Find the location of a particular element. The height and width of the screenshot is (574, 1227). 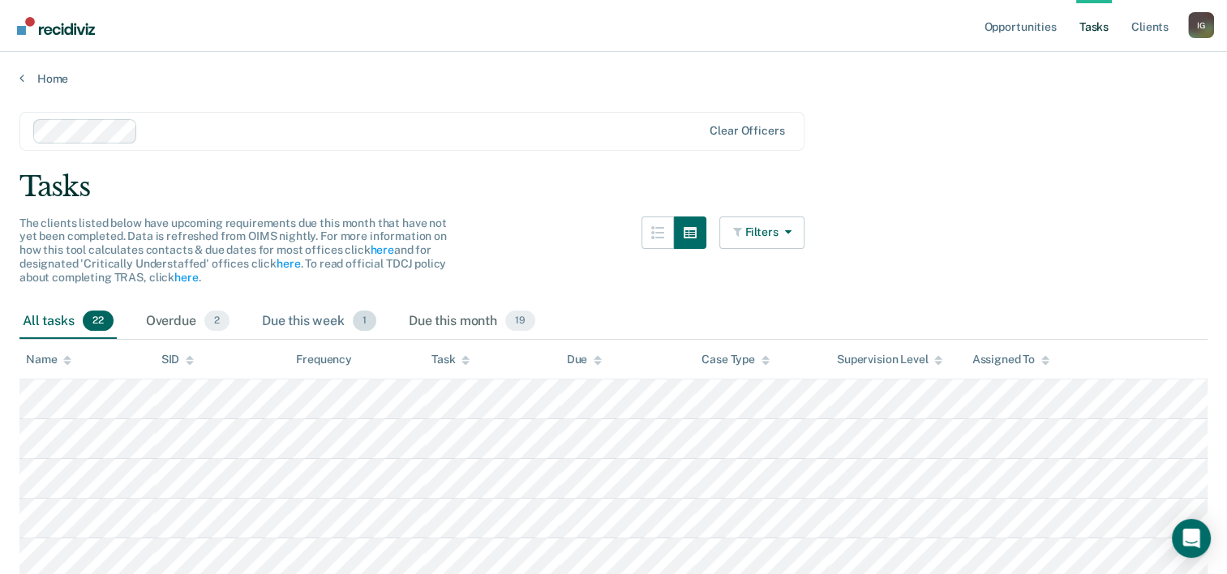

span: 2 is located at coordinates (216, 321).